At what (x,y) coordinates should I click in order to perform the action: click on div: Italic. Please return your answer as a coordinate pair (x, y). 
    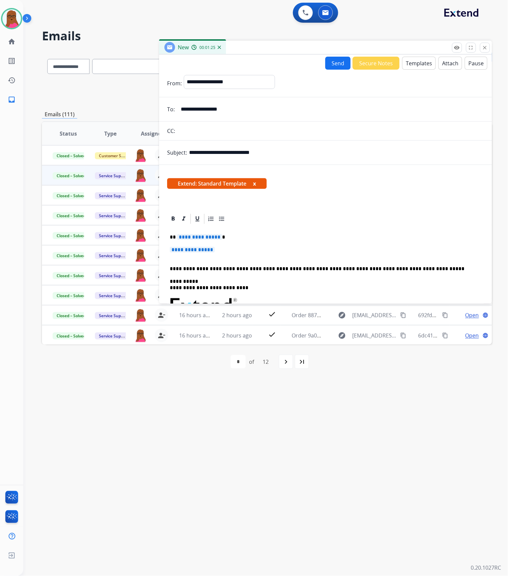
    Looking at the image, I should click on (184, 219).